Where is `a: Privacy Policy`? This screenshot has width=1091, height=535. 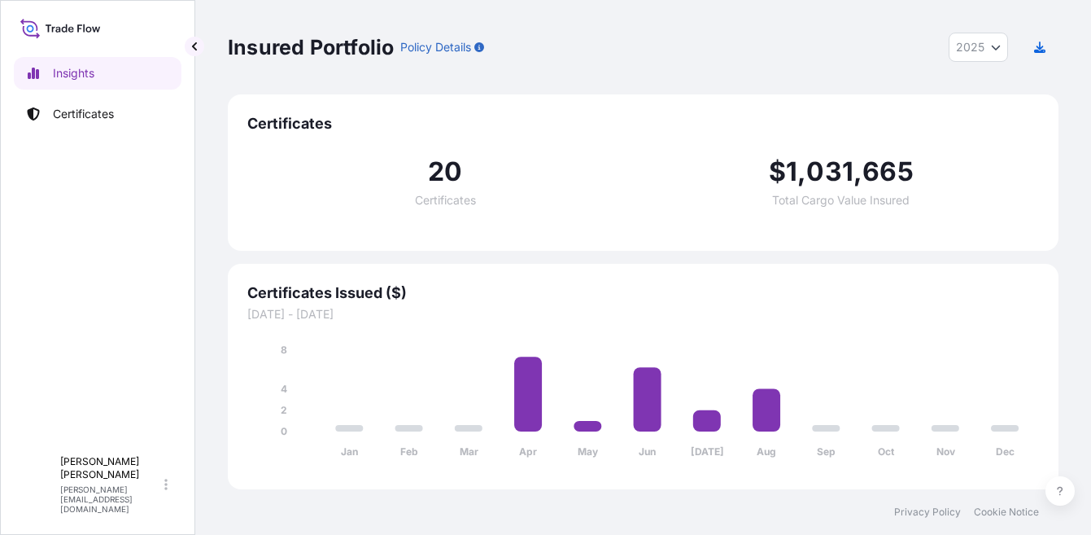
a: Privacy Policy is located at coordinates (927, 512).